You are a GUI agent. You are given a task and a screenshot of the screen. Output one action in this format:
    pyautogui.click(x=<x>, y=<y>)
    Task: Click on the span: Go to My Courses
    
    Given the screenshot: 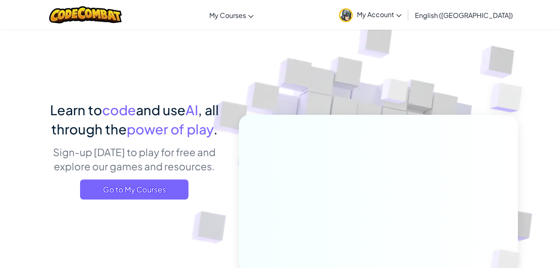 What is the action you would take?
    pyautogui.click(x=134, y=189)
    